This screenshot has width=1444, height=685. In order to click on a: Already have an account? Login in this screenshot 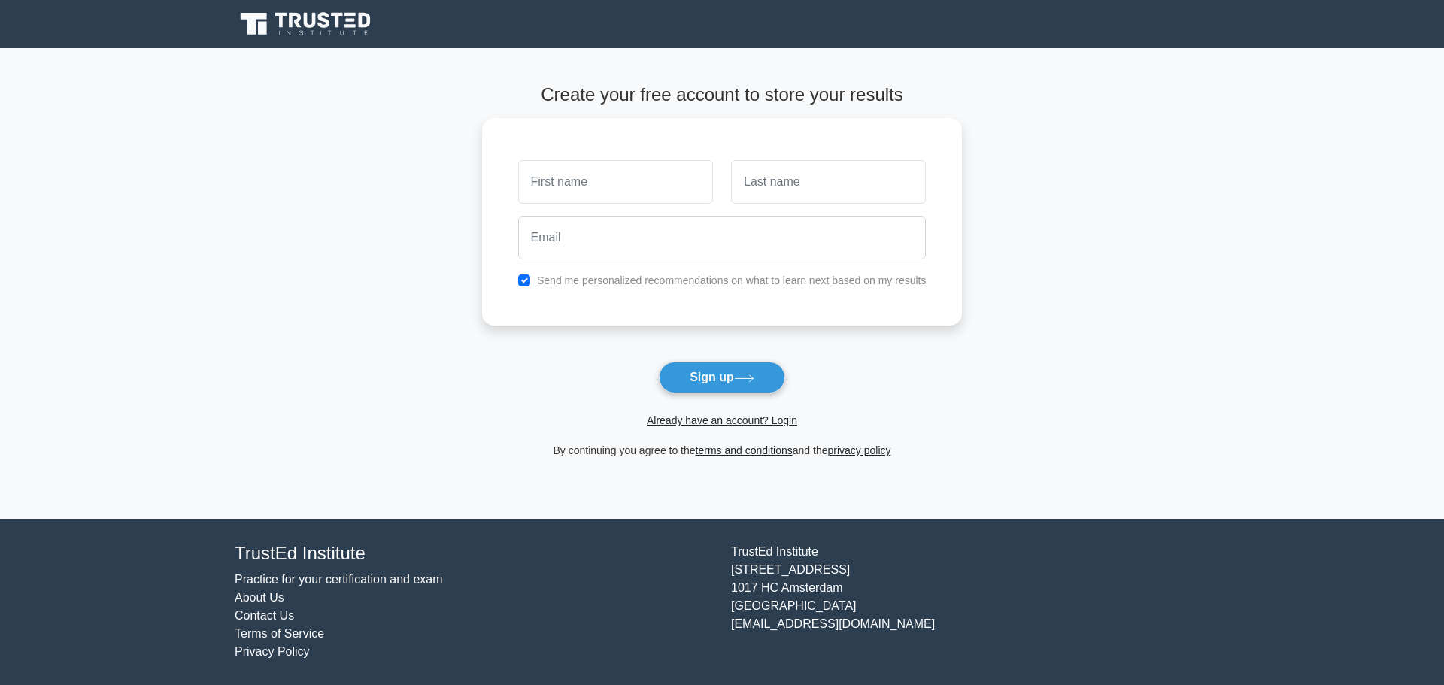, I will do `click(722, 420)`.